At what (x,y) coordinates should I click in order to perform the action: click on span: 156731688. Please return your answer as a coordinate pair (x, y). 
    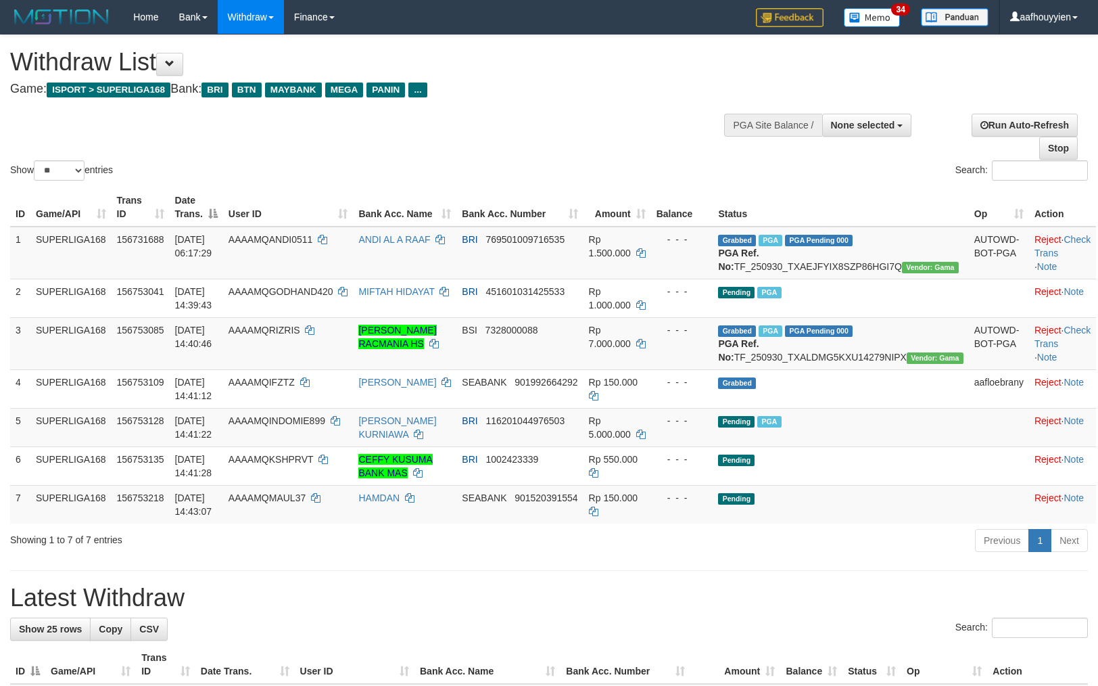
    Looking at the image, I should click on (141, 239).